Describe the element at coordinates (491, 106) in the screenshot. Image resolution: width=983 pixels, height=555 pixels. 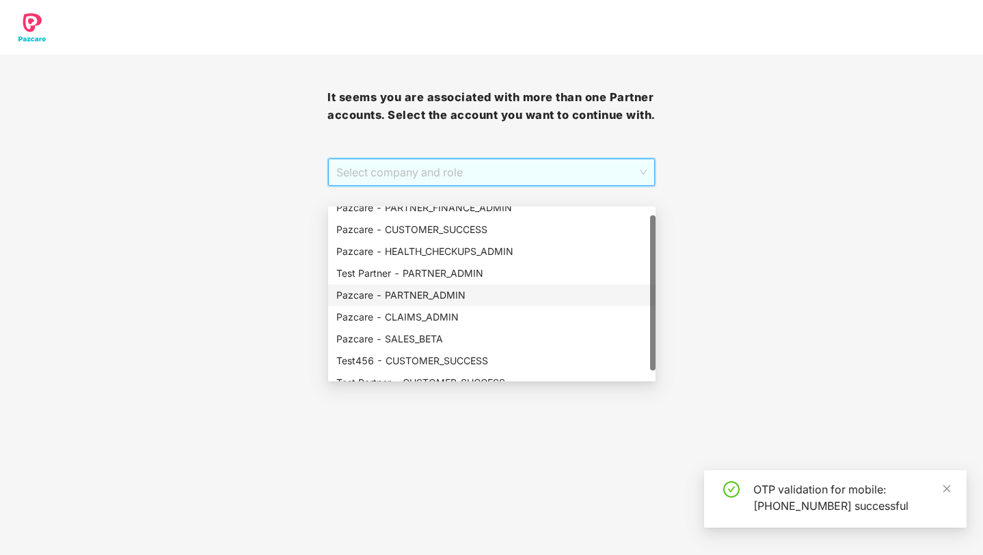
I see `h3: It seems you are associated with more than one Partner accounts. Select the account you want to c...` at that location.